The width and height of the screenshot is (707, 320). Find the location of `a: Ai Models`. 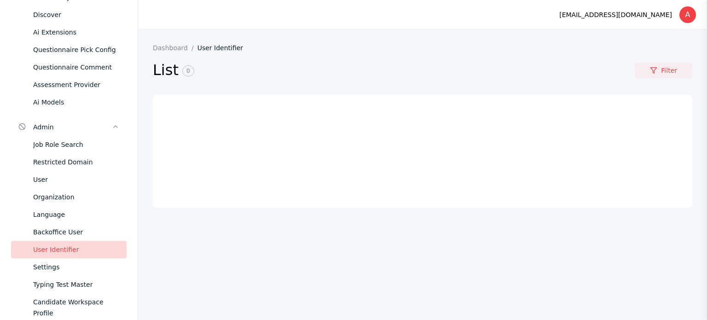

a: Ai Models is located at coordinates (69, 102).